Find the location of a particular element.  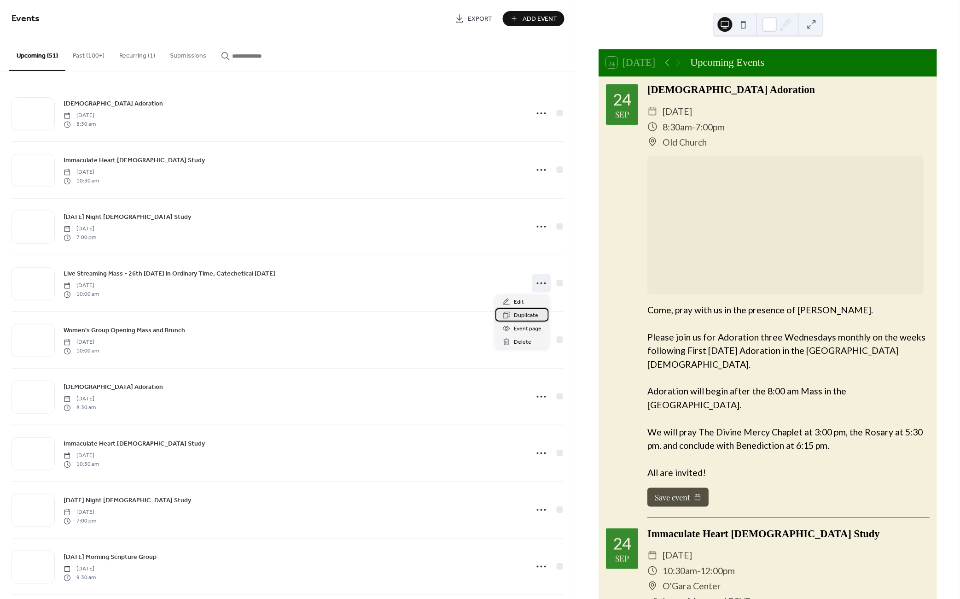

div: Upcoming Events is located at coordinates (728, 63).